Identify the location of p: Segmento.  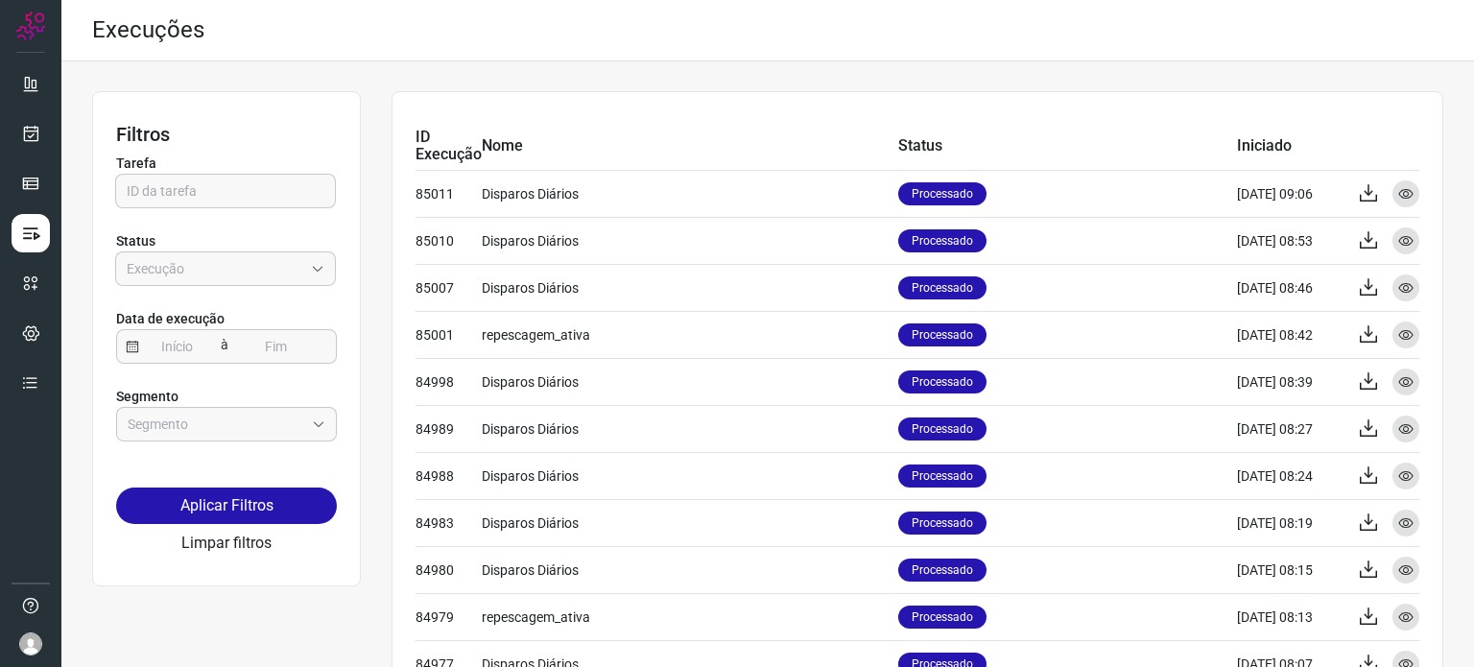
(227, 396).